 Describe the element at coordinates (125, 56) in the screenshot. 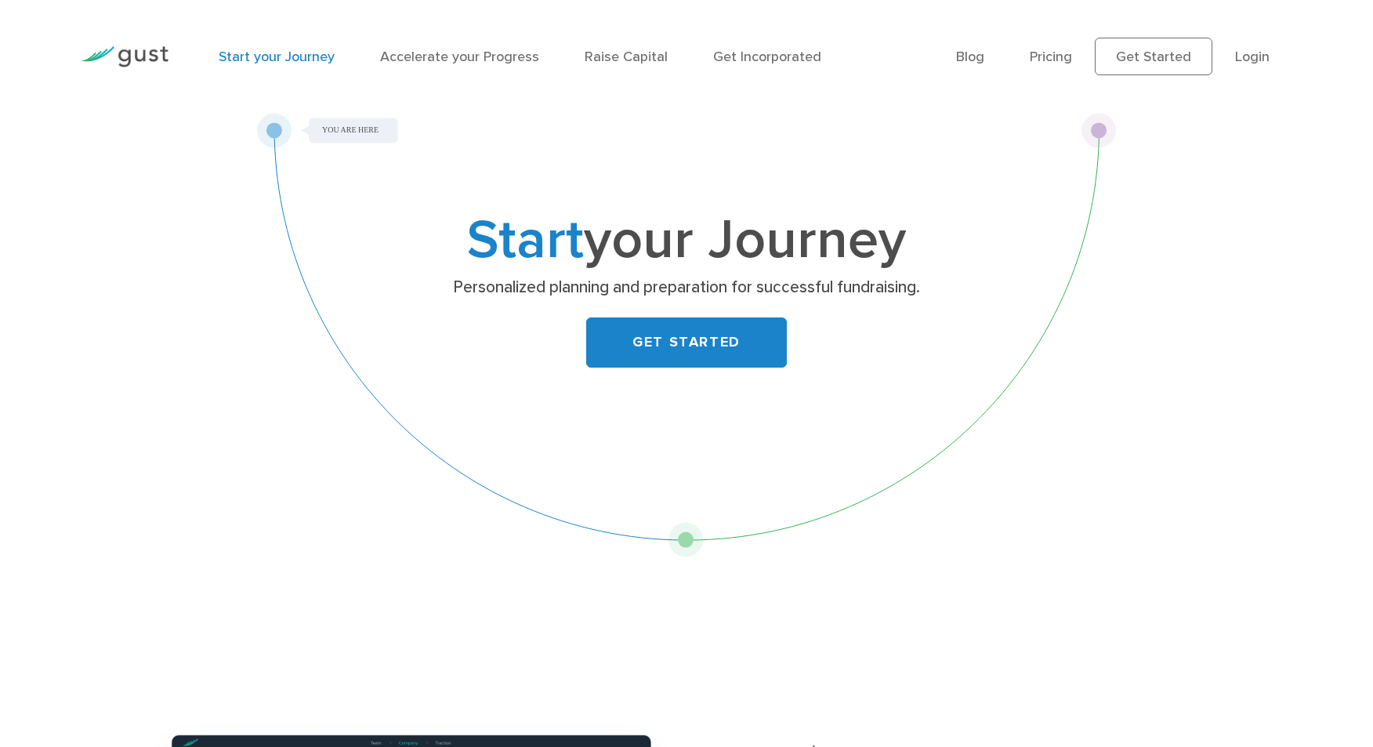

I see `img: Gust Logo` at that location.